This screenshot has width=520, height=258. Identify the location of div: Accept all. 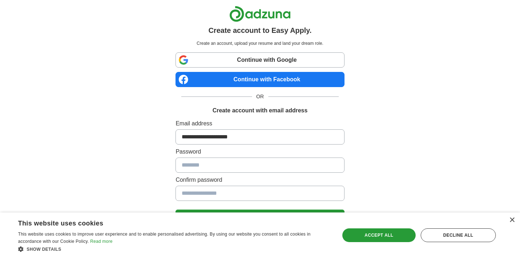
(379, 235).